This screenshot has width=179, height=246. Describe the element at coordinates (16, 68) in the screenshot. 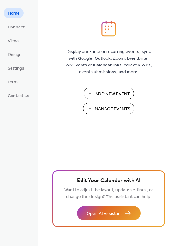

I see `span: Settings` at that location.